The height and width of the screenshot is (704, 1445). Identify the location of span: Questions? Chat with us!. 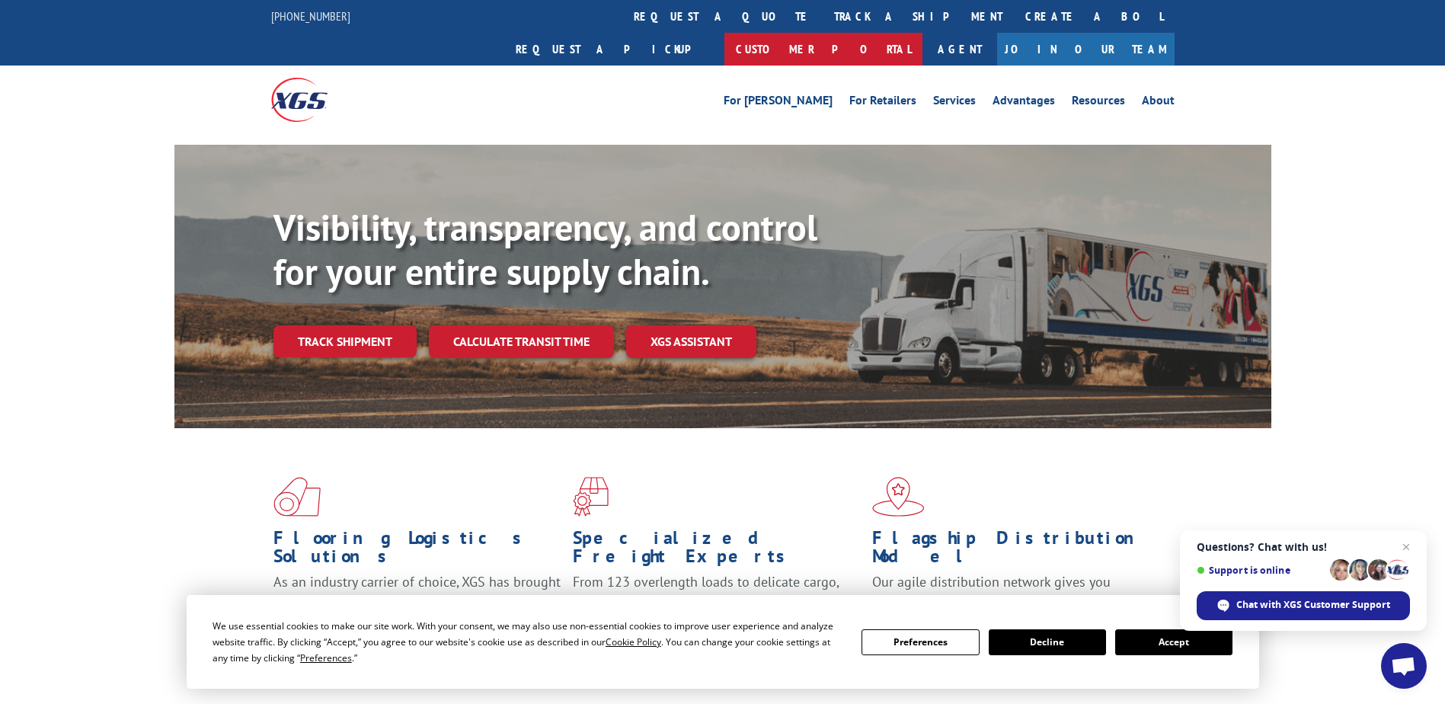
(1303, 547).